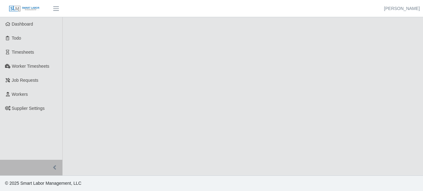  I want to click on img: SLM Logo, so click(24, 9).